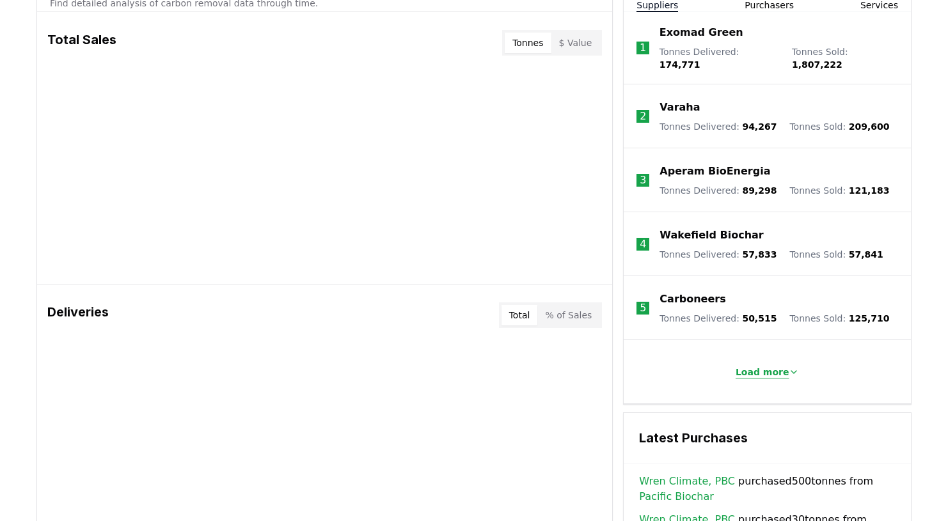 This screenshot has height=521, width=948. Describe the element at coordinates (676, 497) in the screenshot. I see `a: Pacific Biochar` at that location.